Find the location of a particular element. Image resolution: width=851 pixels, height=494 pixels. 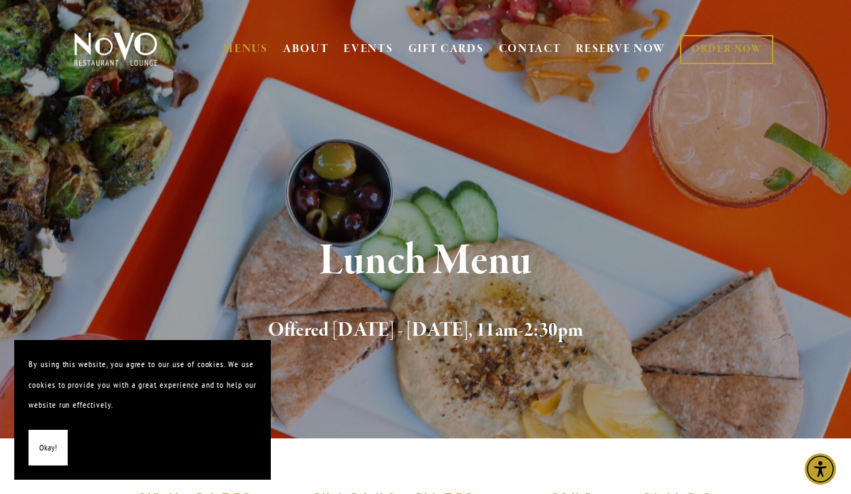

a: ABOUT is located at coordinates (306, 49).